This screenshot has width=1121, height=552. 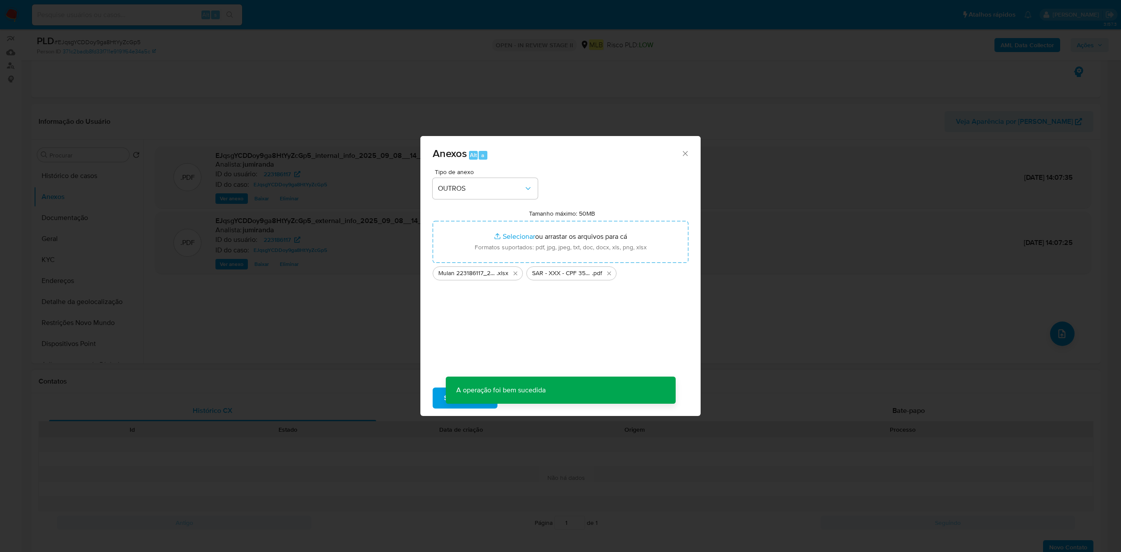 I want to click on label: Tamanho máximo: 50MB, so click(x=562, y=214).